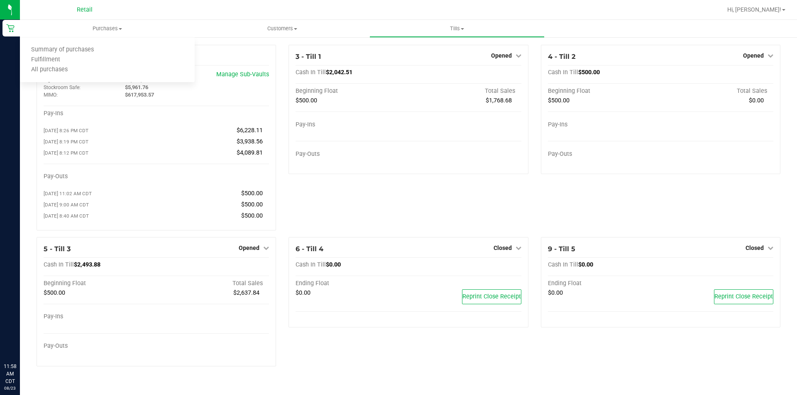 The width and height of the screenshot is (797, 395). What do you see at coordinates (308, 56) in the screenshot?
I see `span: 3 - Till 1` at bounding box center [308, 56].